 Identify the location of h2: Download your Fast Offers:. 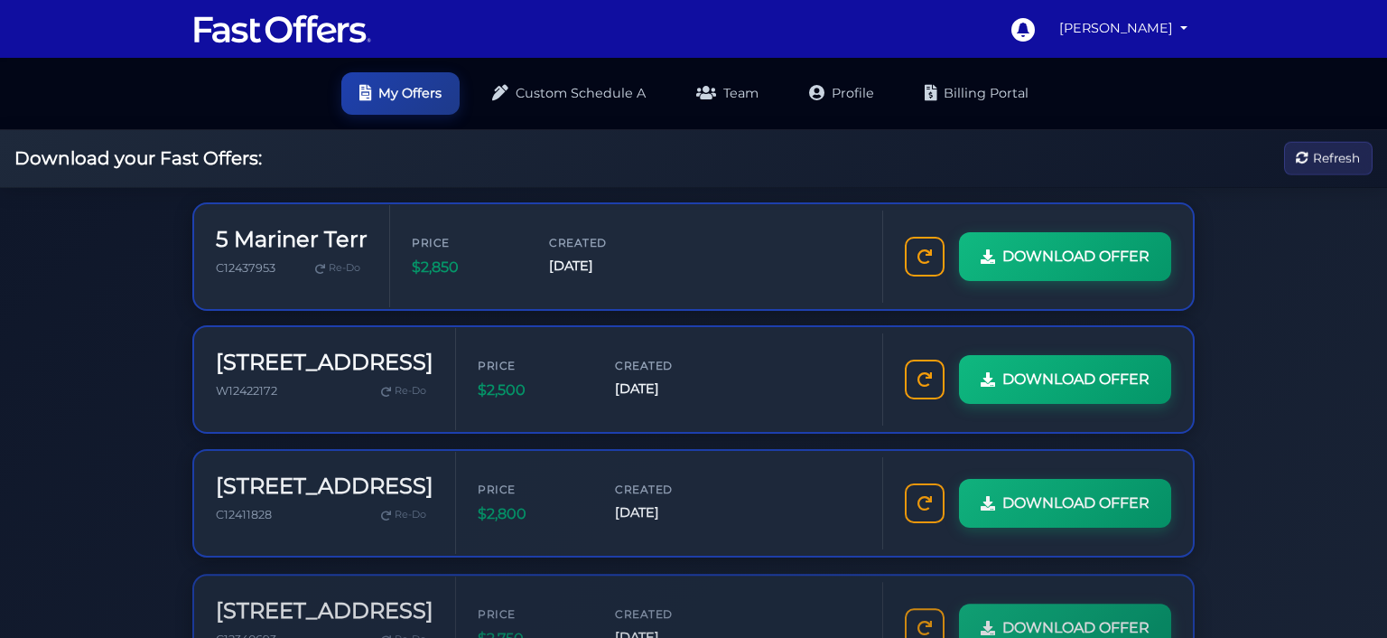
(138, 158).